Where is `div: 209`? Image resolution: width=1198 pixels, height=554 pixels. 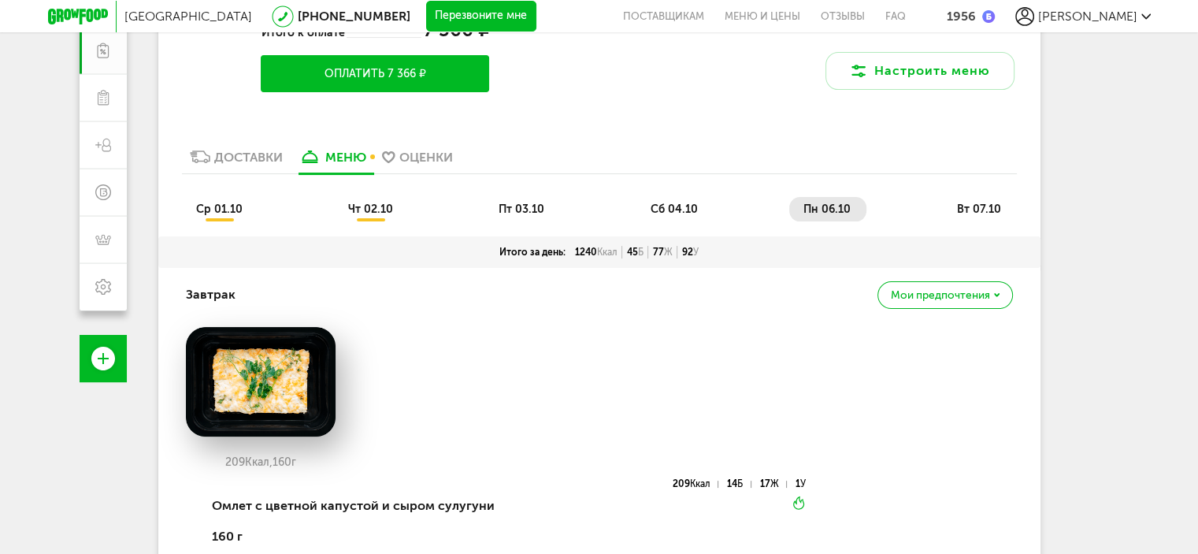 div: 209 is located at coordinates (695, 484).